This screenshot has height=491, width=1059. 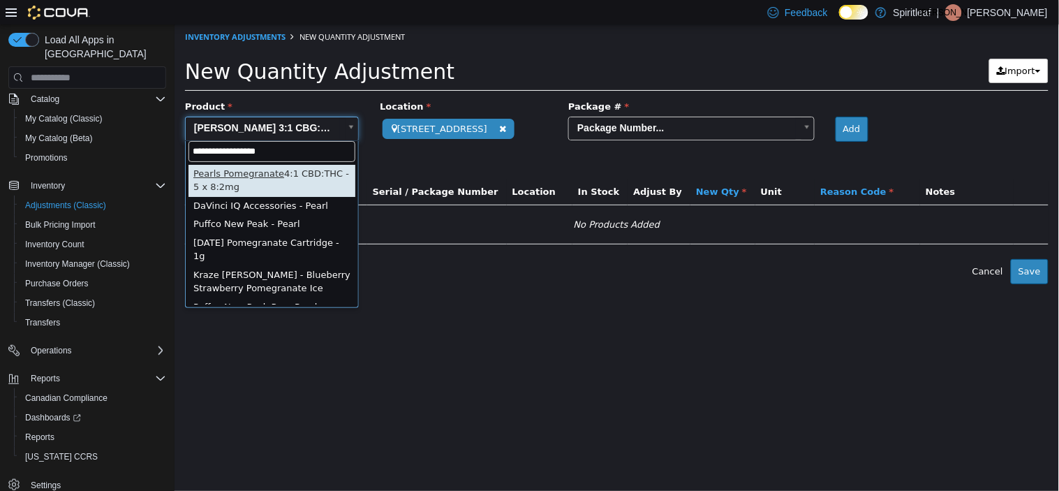 I want to click on button: Transfers (Classic), so click(x=93, y=303).